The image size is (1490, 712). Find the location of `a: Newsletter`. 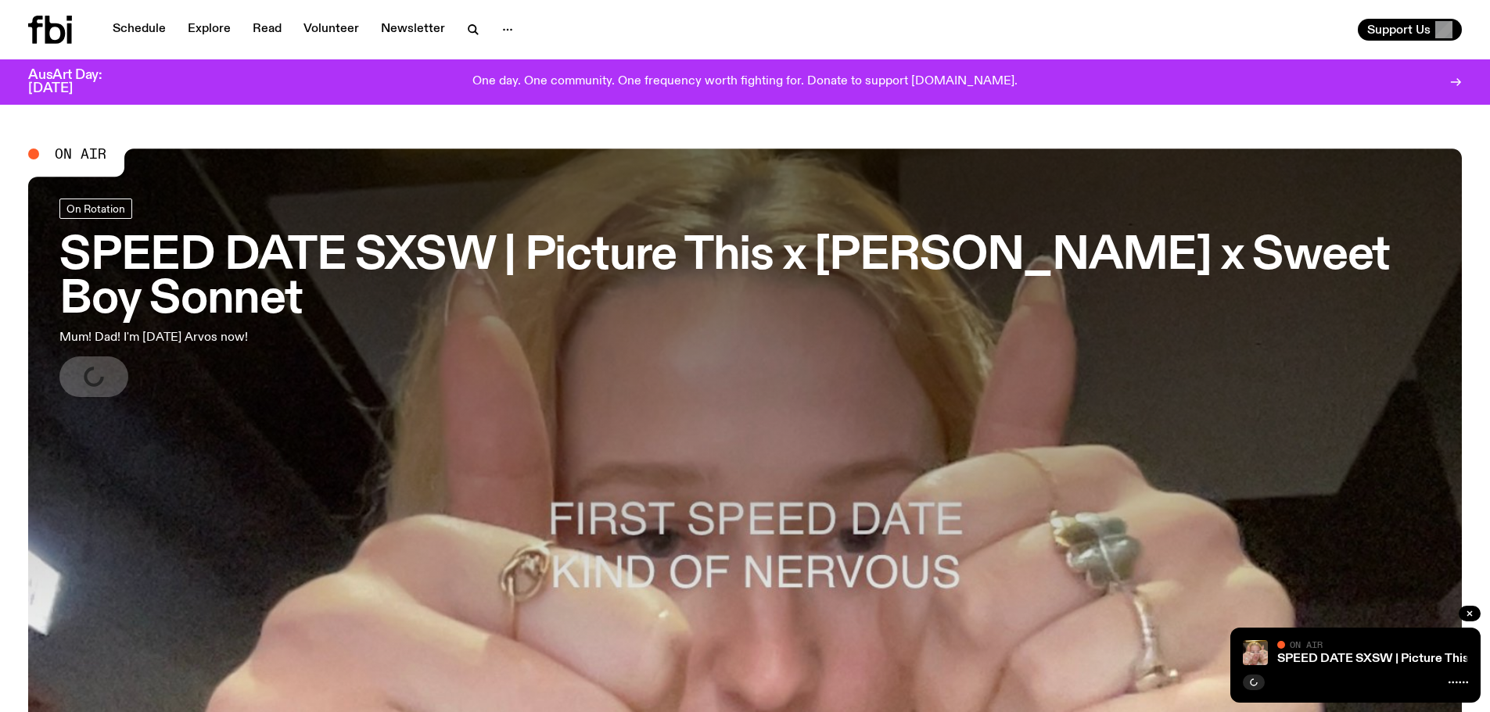

a: Newsletter is located at coordinates (413, 30).